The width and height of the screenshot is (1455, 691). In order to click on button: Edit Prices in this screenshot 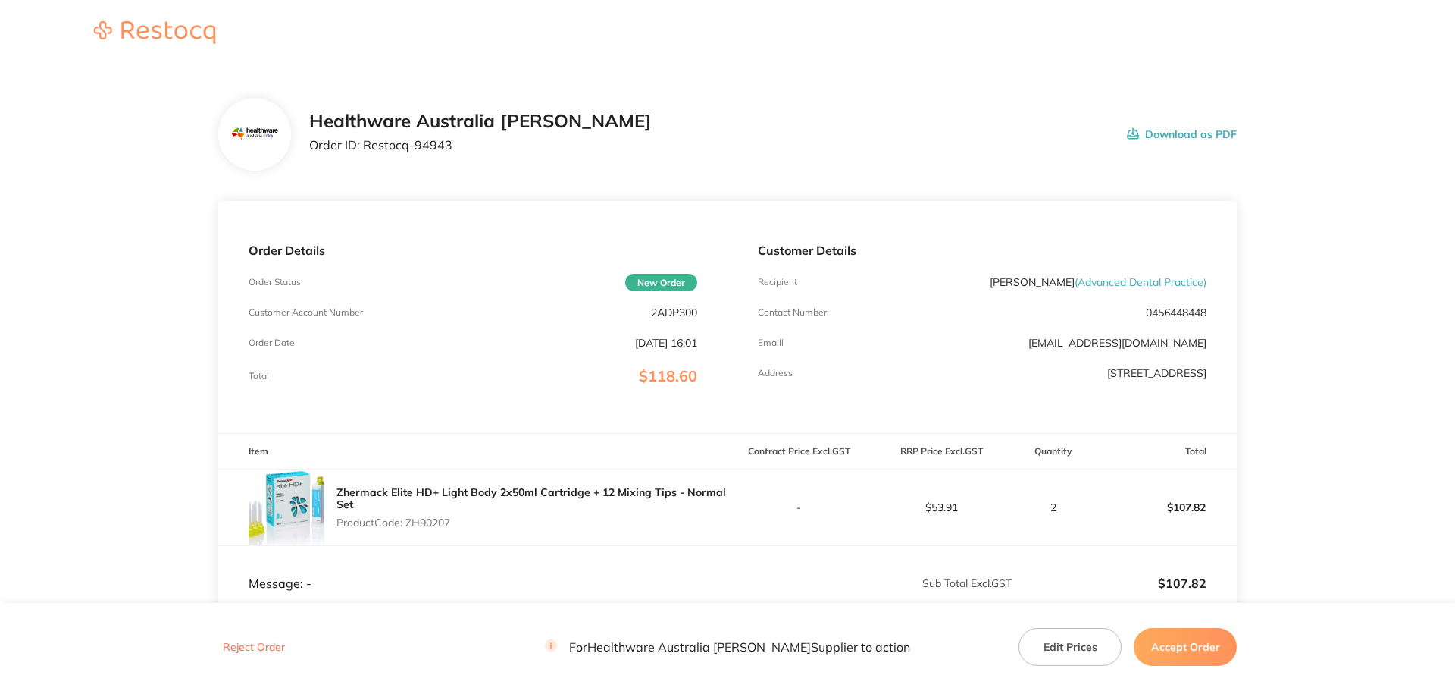, I will do `click(1070, 647)`.